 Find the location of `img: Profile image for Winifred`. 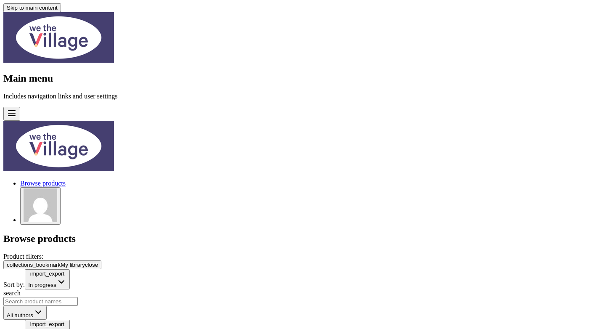

img: Profile image for Winifred is located at coordinates (40, 205).